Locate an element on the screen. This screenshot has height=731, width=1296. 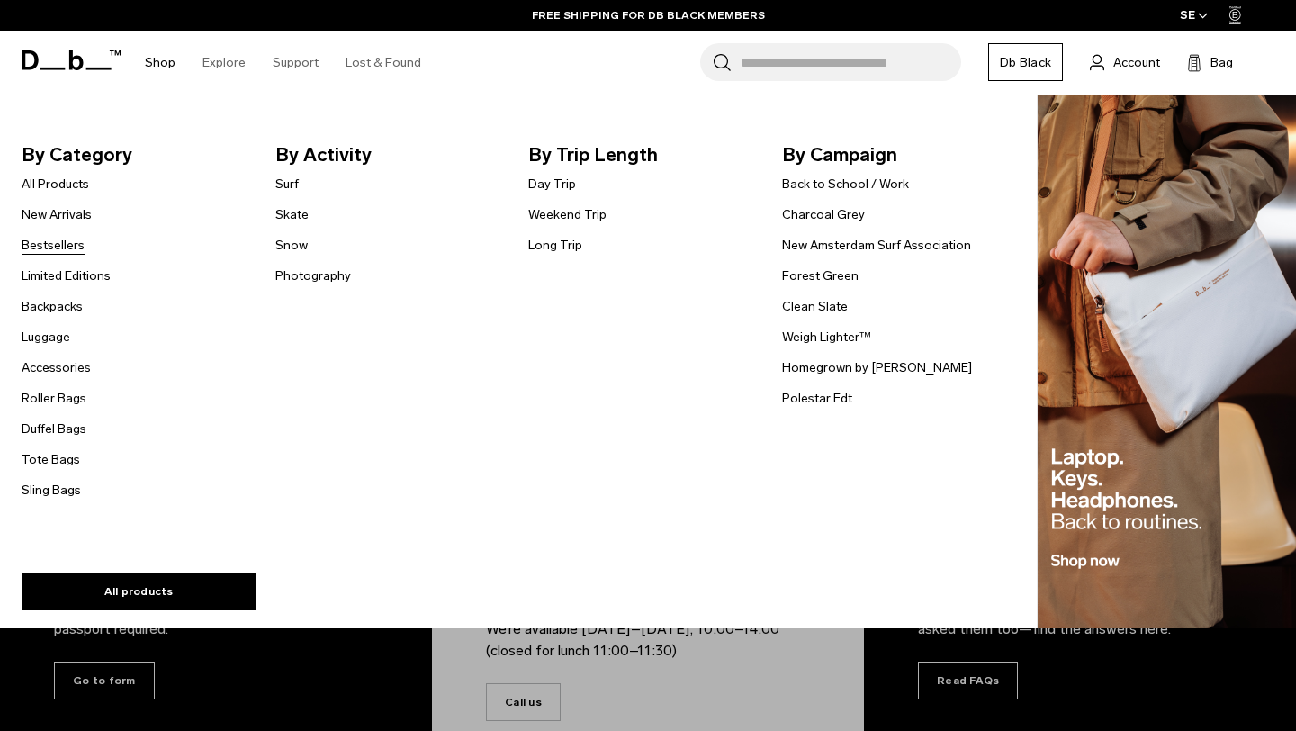
a: New Arrivals is located at coordinates (57, 214).